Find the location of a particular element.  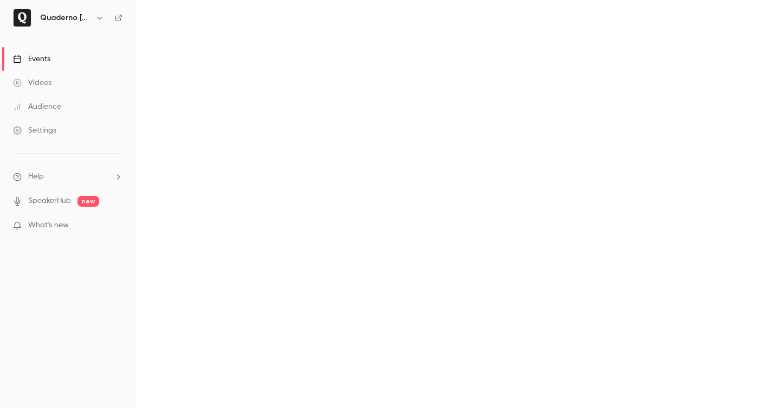

span: What's new is located at coordinates (48, 225).